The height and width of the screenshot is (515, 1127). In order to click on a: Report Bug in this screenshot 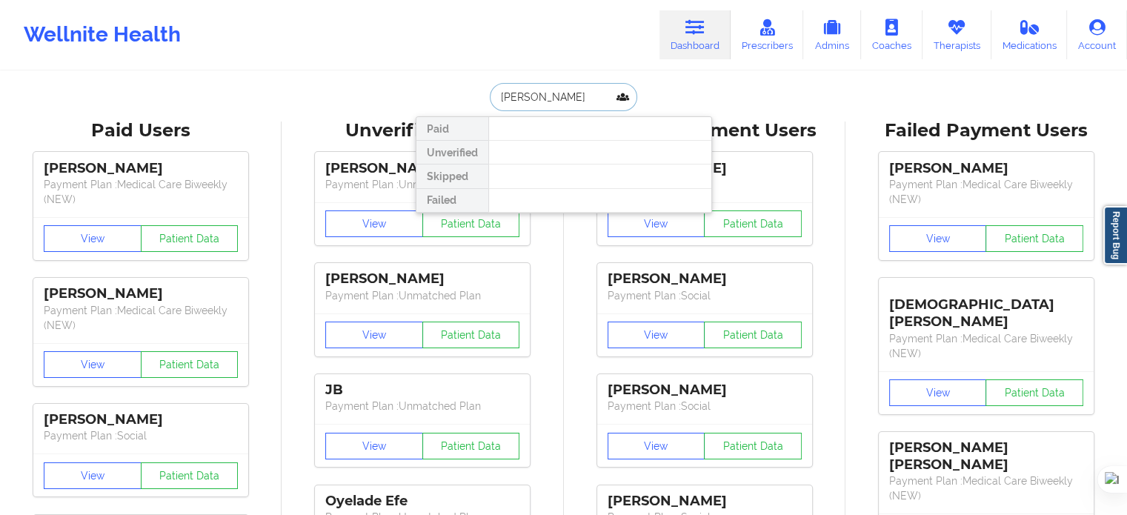, I will do `click(1115, 235)`.